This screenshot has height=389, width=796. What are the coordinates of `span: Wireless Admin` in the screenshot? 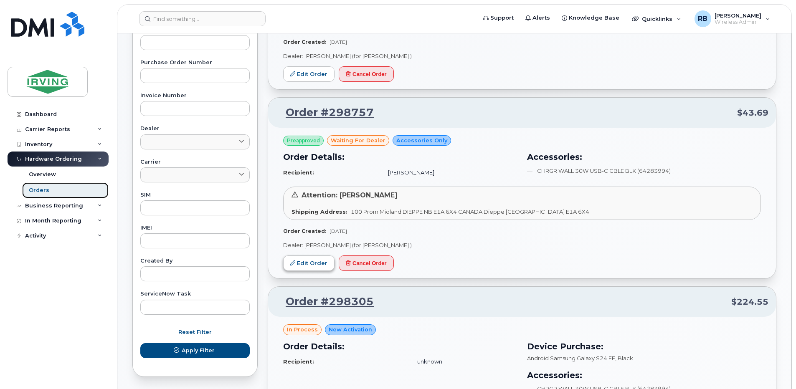 It's located at (738, 22).